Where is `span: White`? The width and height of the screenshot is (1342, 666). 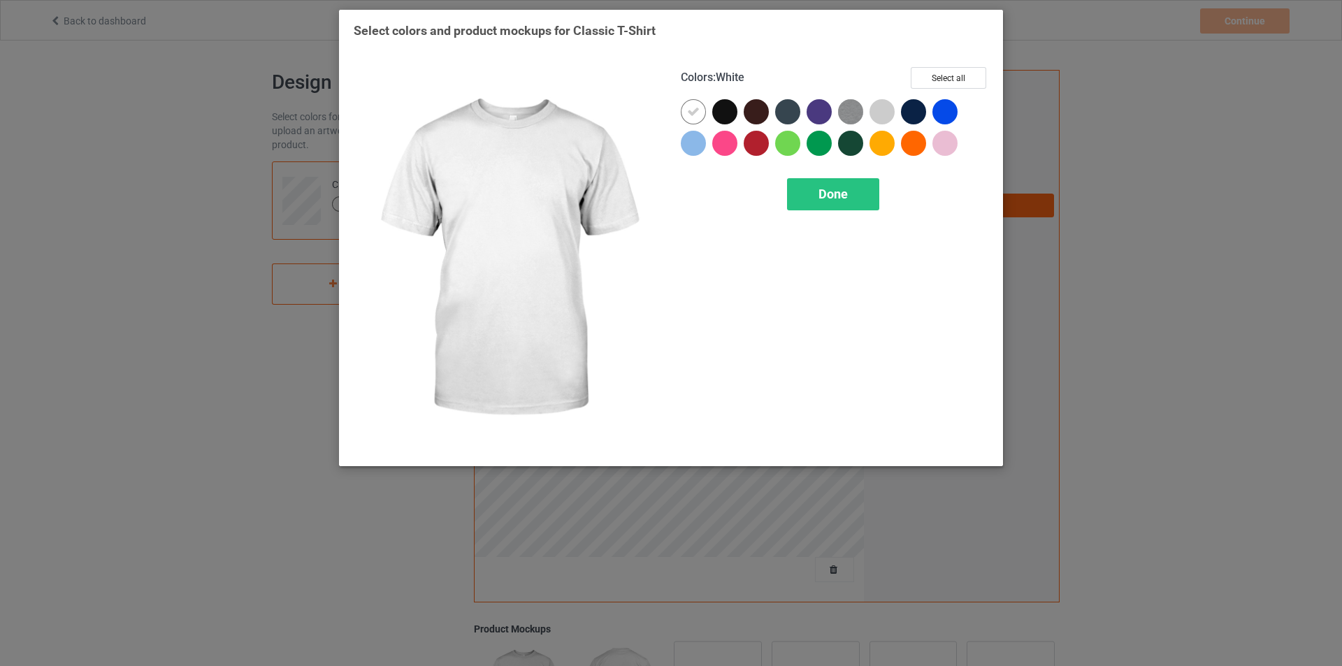 span: White is located at coordinates (730, 77).